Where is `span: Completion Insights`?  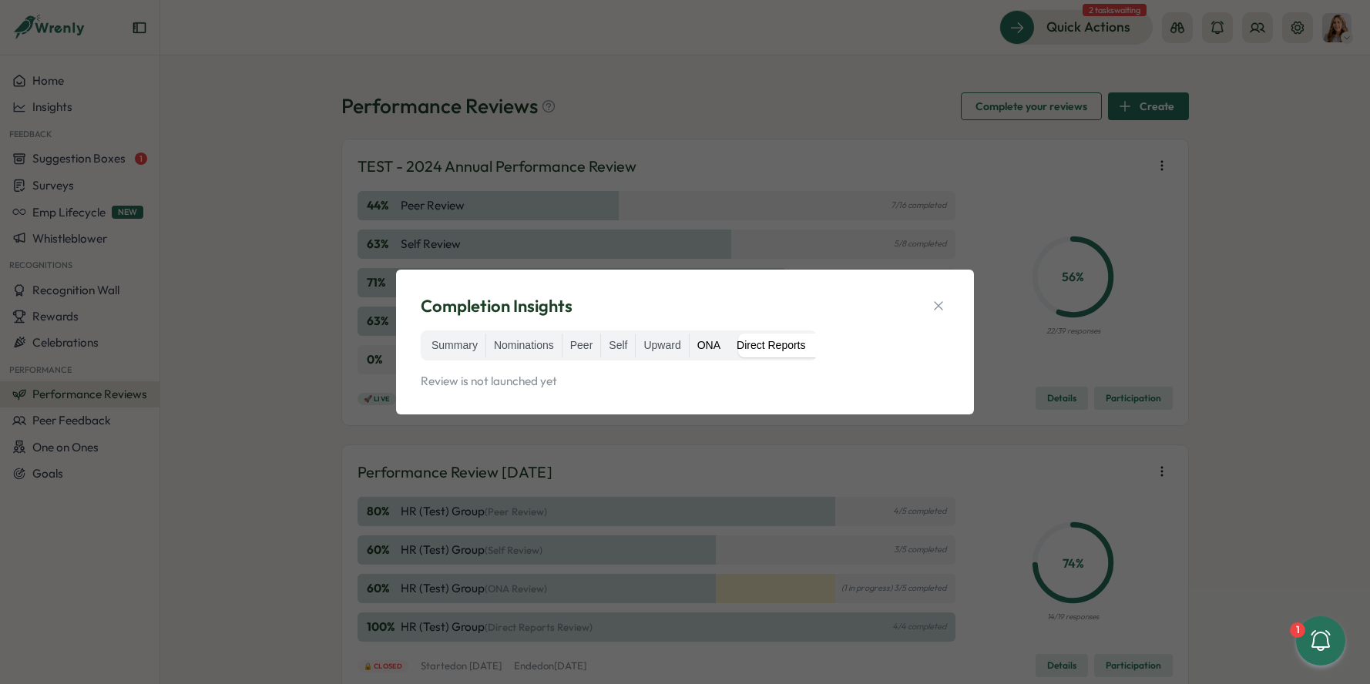
span: Completion Insights is located at coordinates (496, 306).